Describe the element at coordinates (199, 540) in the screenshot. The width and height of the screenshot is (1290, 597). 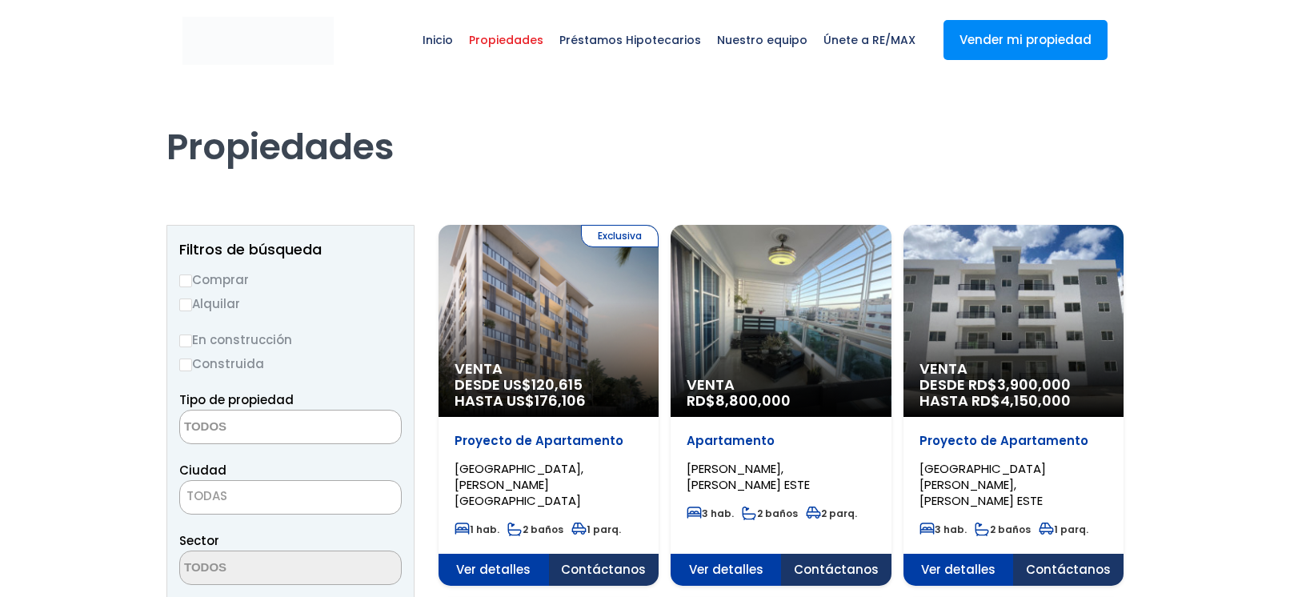
I see `span: Sector` at that location.